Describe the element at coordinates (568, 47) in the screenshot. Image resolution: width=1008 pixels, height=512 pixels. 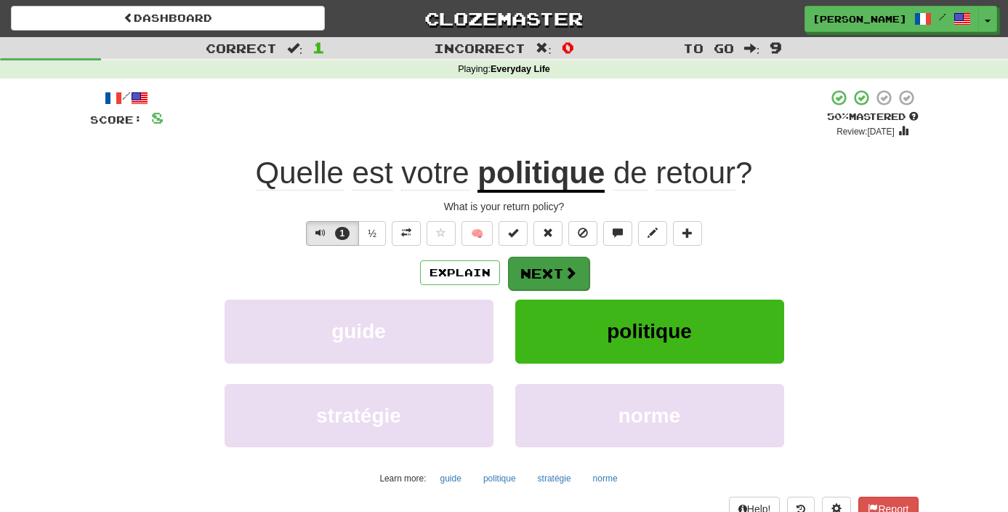
I see `span: 0` at that location.